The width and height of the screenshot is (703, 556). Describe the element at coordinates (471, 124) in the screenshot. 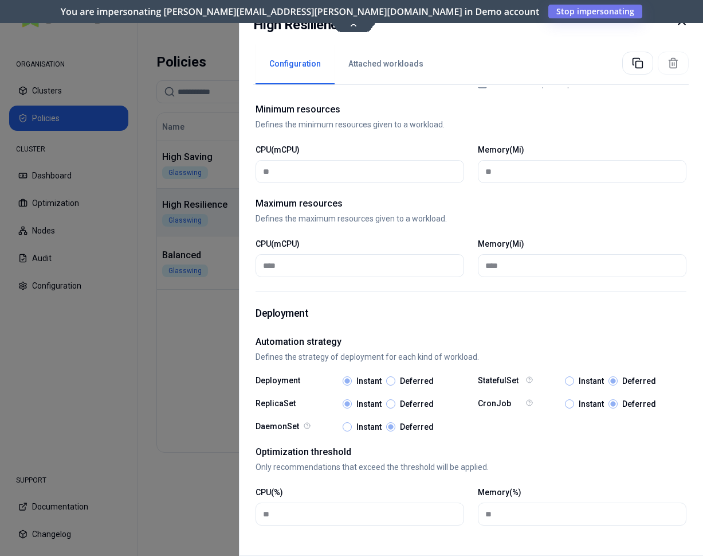

I see `p: Defines the minimum resources given to a workload.` at that location.